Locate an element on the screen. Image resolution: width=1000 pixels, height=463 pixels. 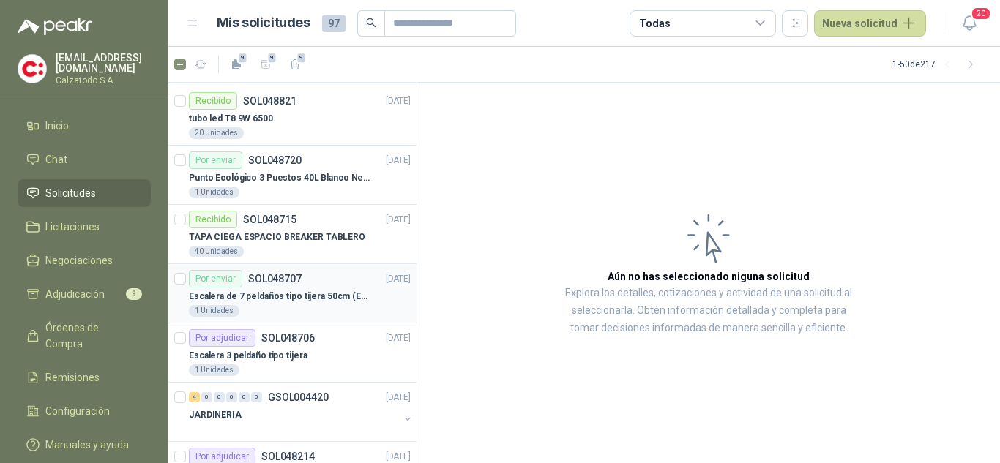
span: 97 is located at coordinates (334, 23).